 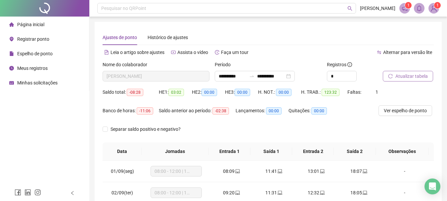 I want to click on span: Página inicial, so click(x=31, y=24).